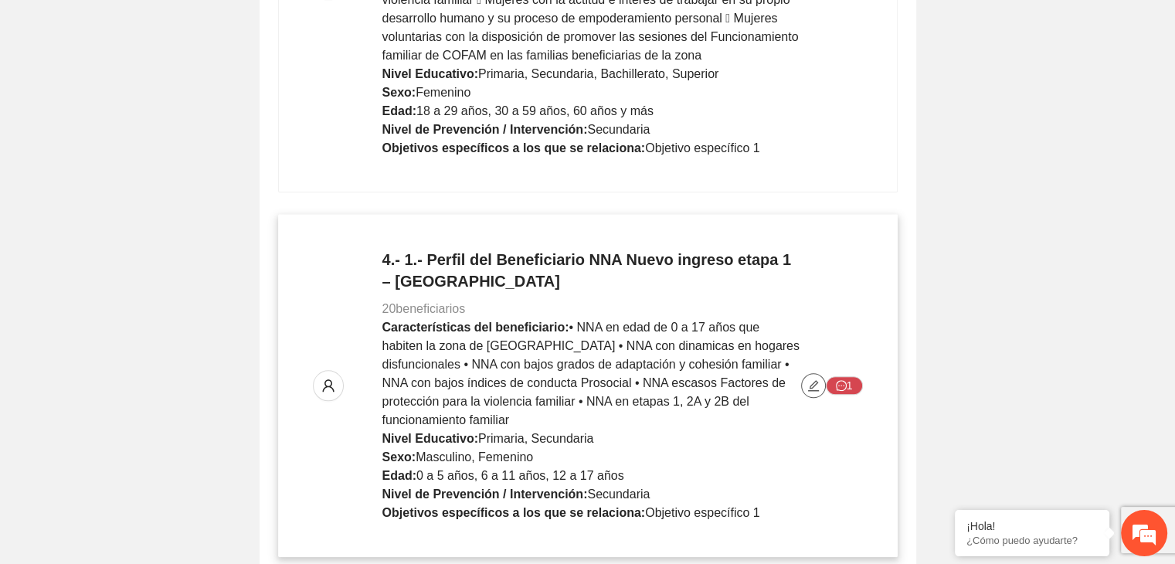  I want to click on textarea: Escriba su mensaje y pulse “Intro”, so click(151, 416).